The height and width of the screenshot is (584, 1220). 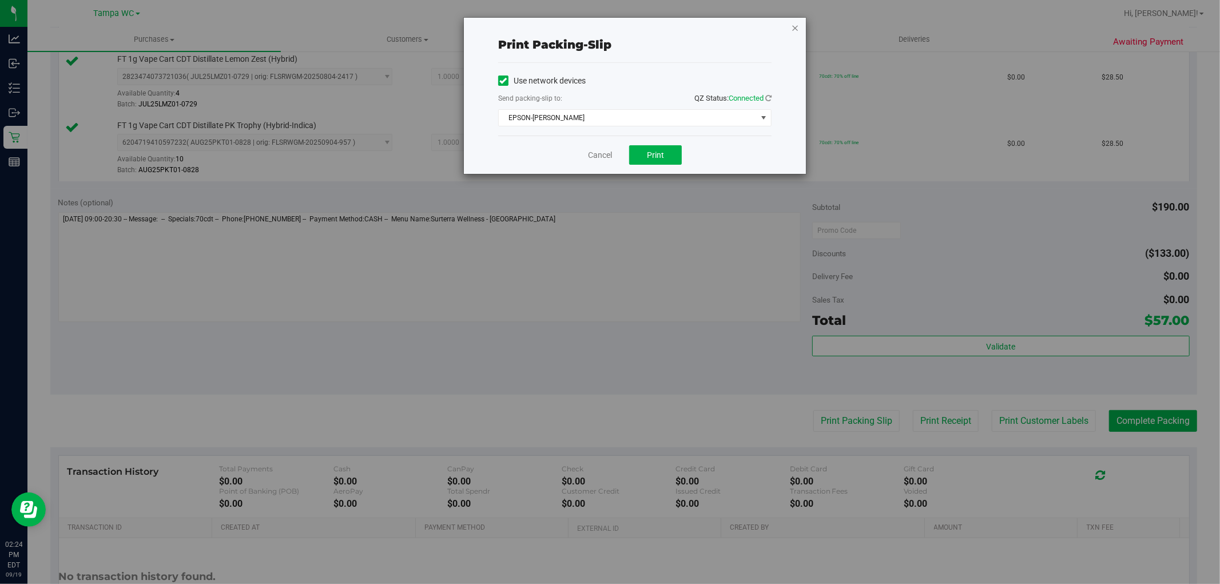 I want to click on span: select, so click(x=764, y=118).